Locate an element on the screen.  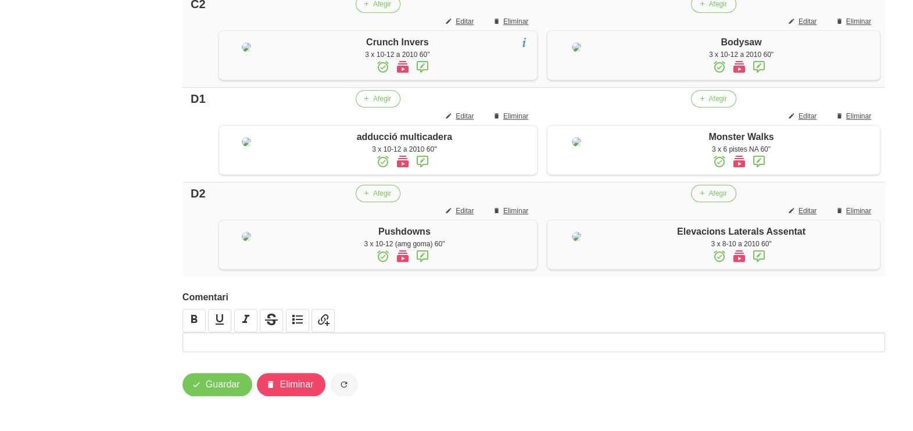
div: D2 is located at coordinates (198, 194).